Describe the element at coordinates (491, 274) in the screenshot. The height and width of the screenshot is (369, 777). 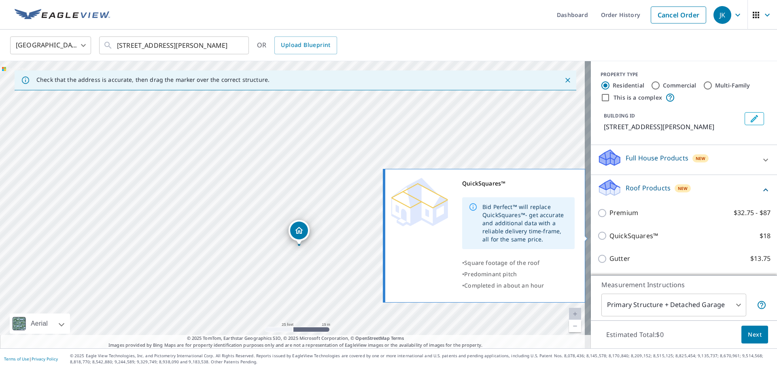
I see `span: Predominant pitch` at that location.